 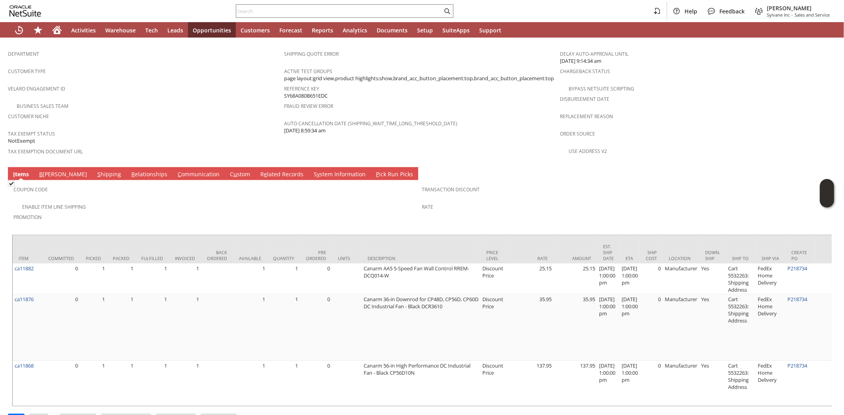 I want to click on div: Down. Ship, so click(x=712, y=256).